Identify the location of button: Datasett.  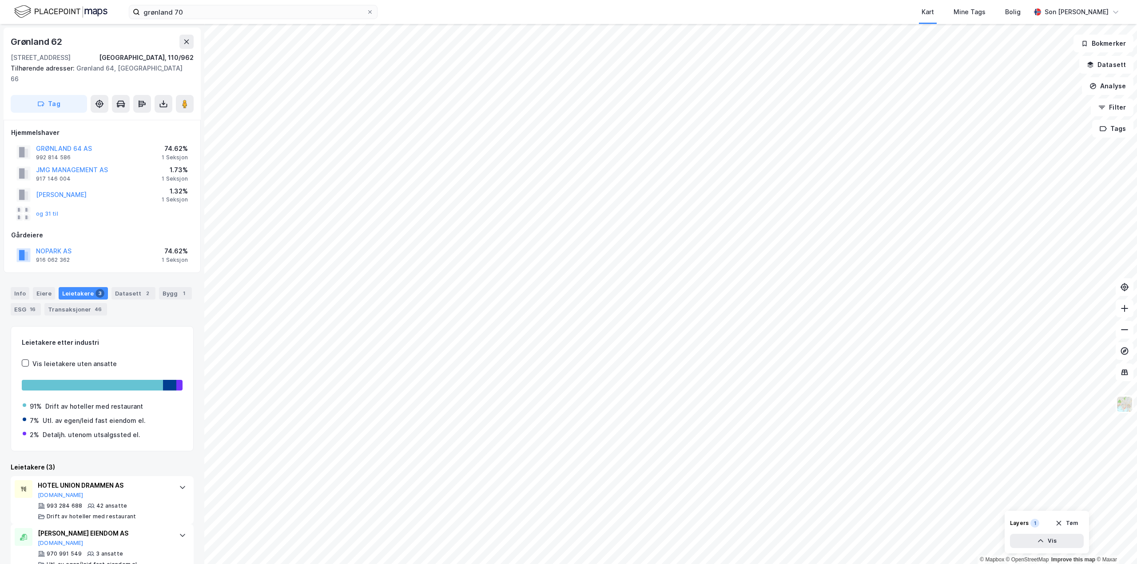
(1106, 65).